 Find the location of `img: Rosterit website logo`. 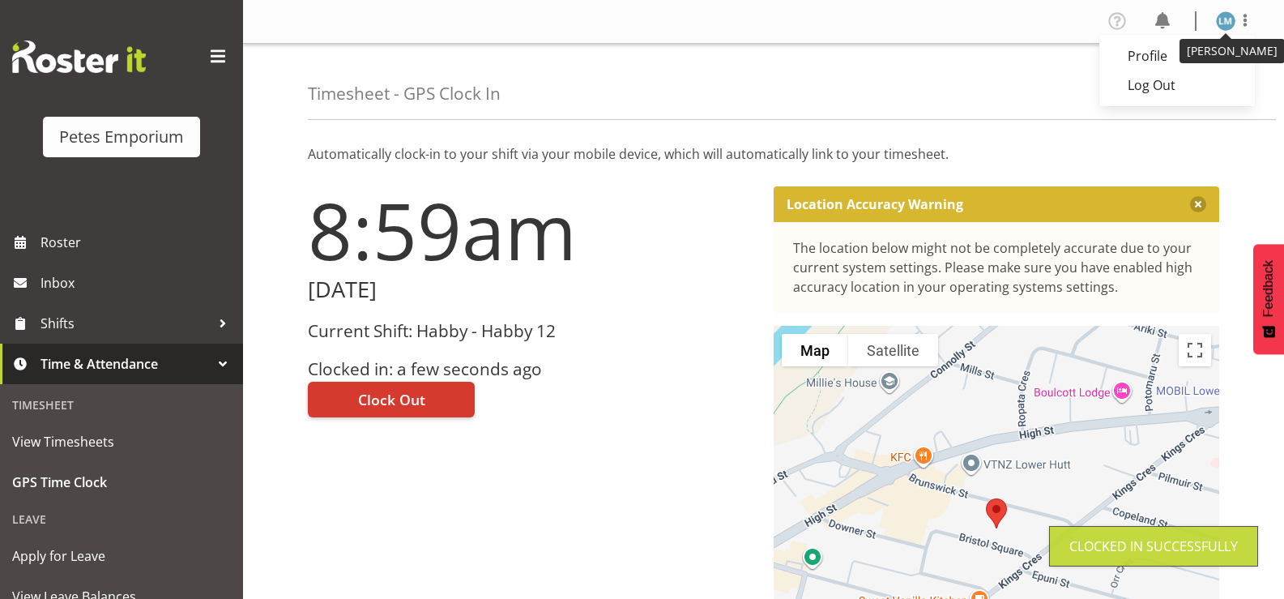

img: Rosterit website logo is located at coordinates (79, 57).